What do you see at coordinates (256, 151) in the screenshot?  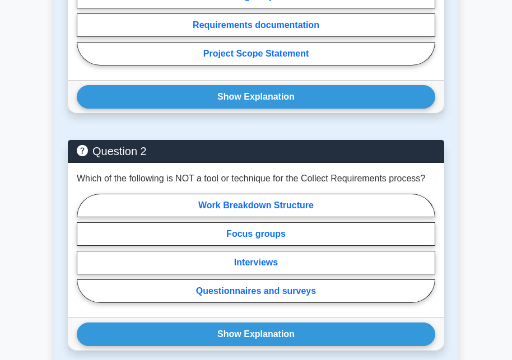 I see `h5: Question 2` at bounding box center [256, 151].